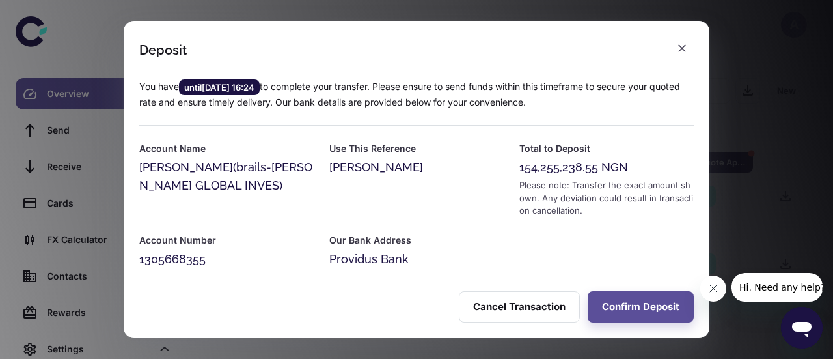 The width and height of the screenshot is (833, 359). I want to click on h6: Account Name, so click(226, 148).